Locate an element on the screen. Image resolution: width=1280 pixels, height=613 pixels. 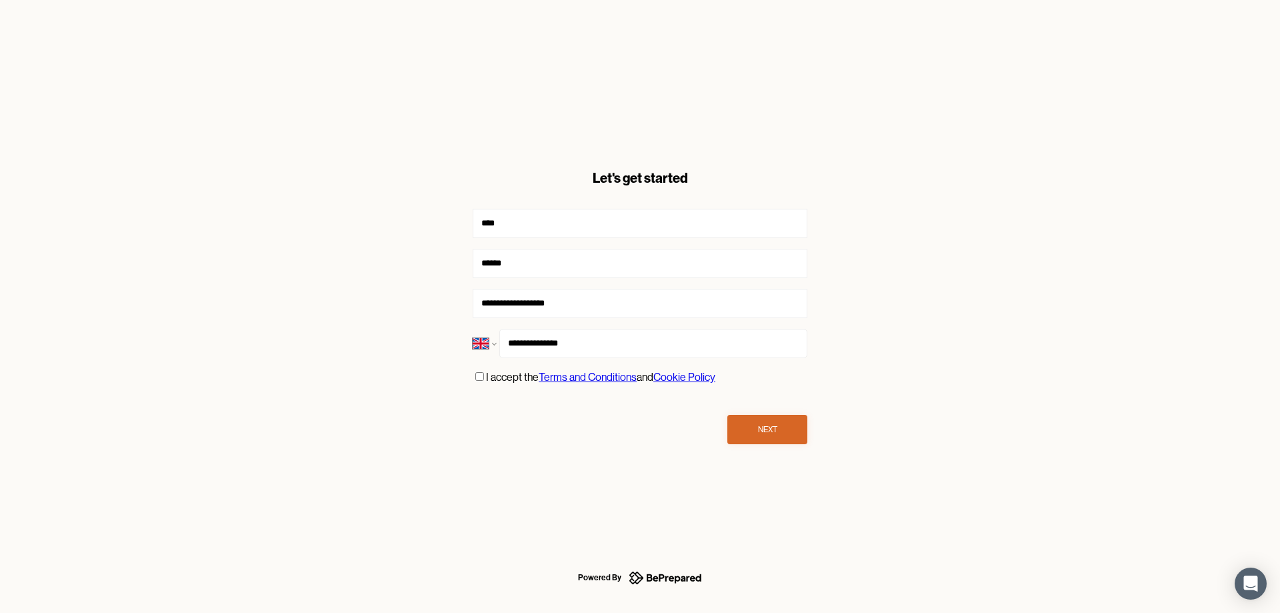
a: Terms and Conditions is located at coordinates (587, 377).